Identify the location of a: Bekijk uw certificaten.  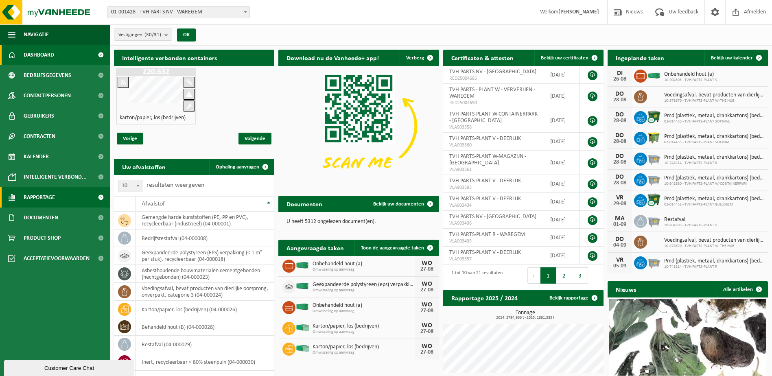
(569, 58).